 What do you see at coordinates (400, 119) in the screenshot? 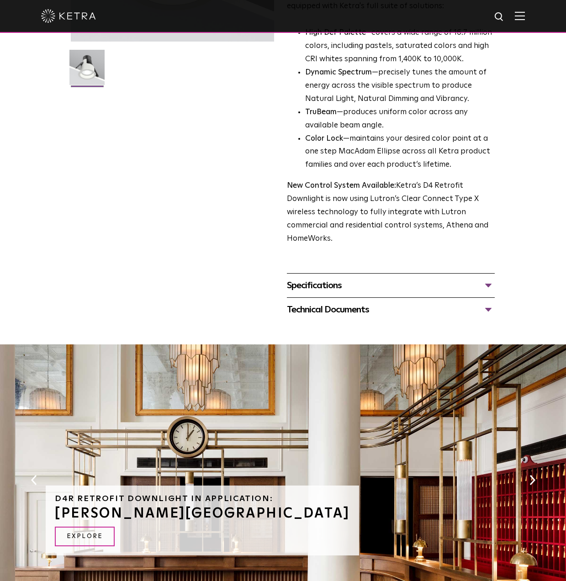
I see `li: —produces uniform color across any available beam angle.` at bounding box center [400, 119].